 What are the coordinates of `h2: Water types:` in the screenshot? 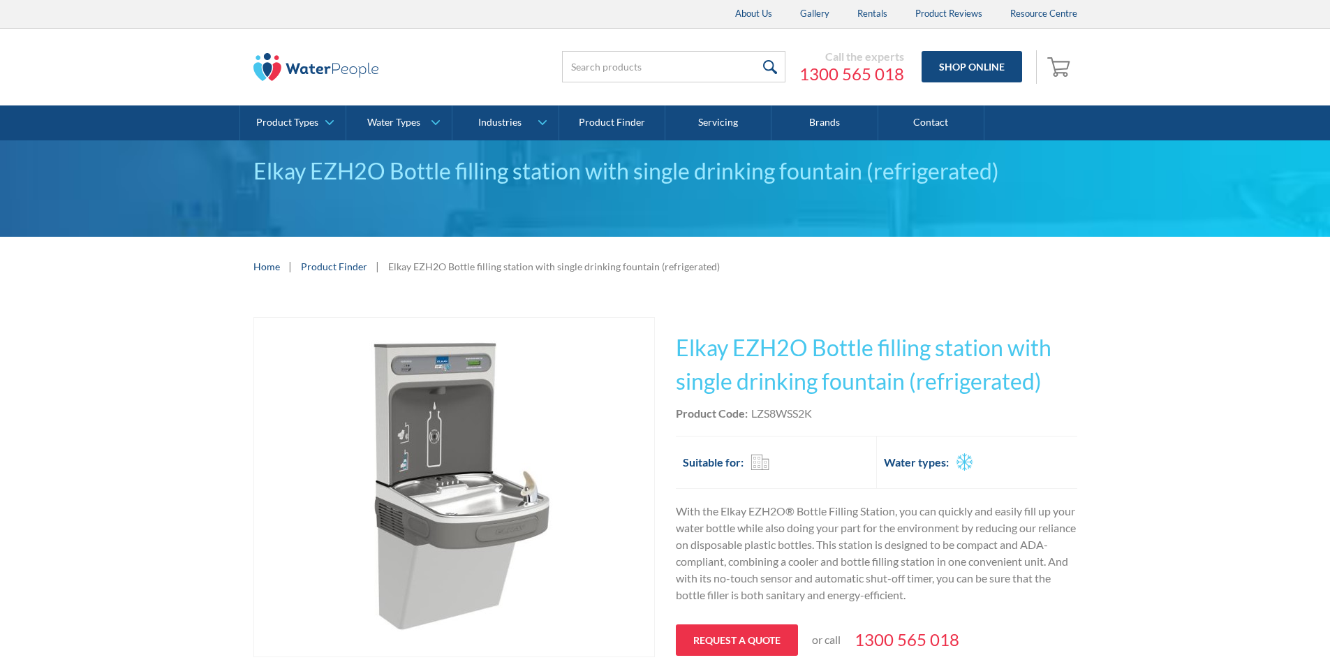 It's located at (916, 462).